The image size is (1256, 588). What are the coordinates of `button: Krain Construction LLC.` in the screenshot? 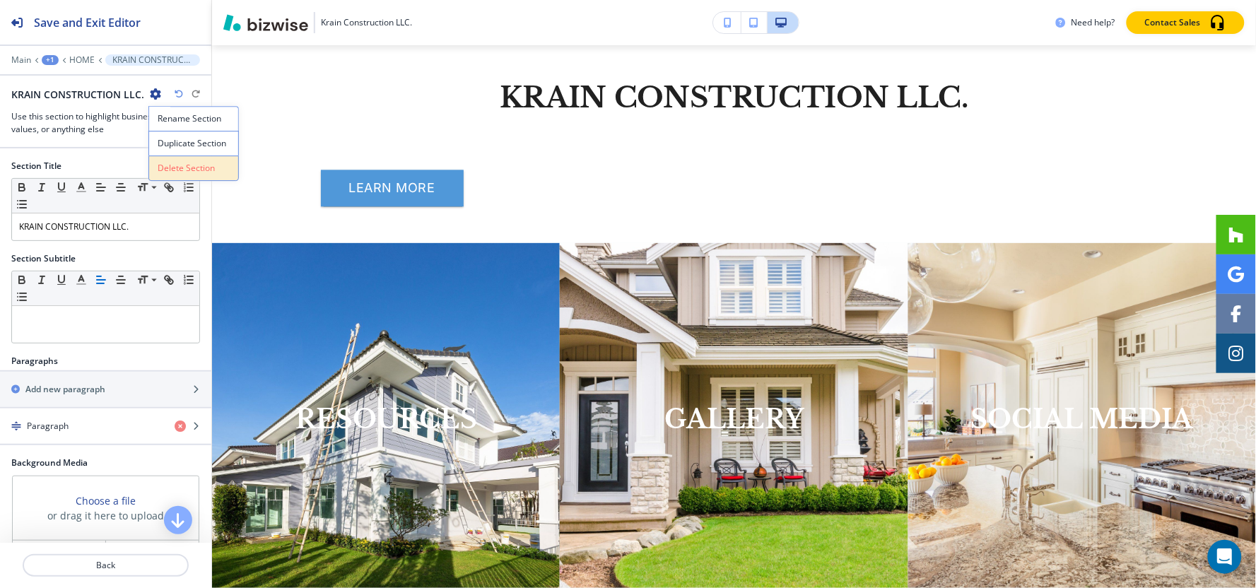 It's located at (317, 23).